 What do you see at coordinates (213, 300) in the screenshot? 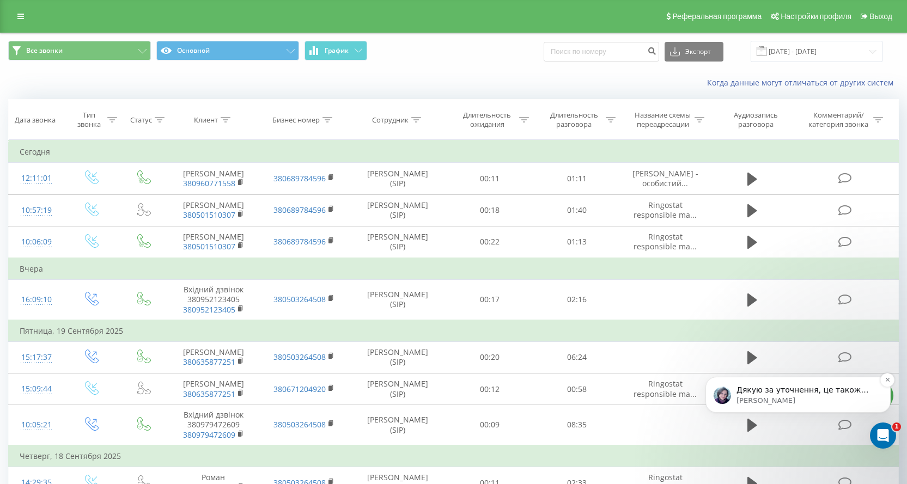
I see `td: Вхідний дзвінок 380952123405` at bounding box center [213, 300].